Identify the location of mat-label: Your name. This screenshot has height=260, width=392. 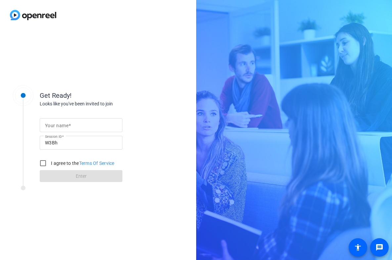
(57, 126).